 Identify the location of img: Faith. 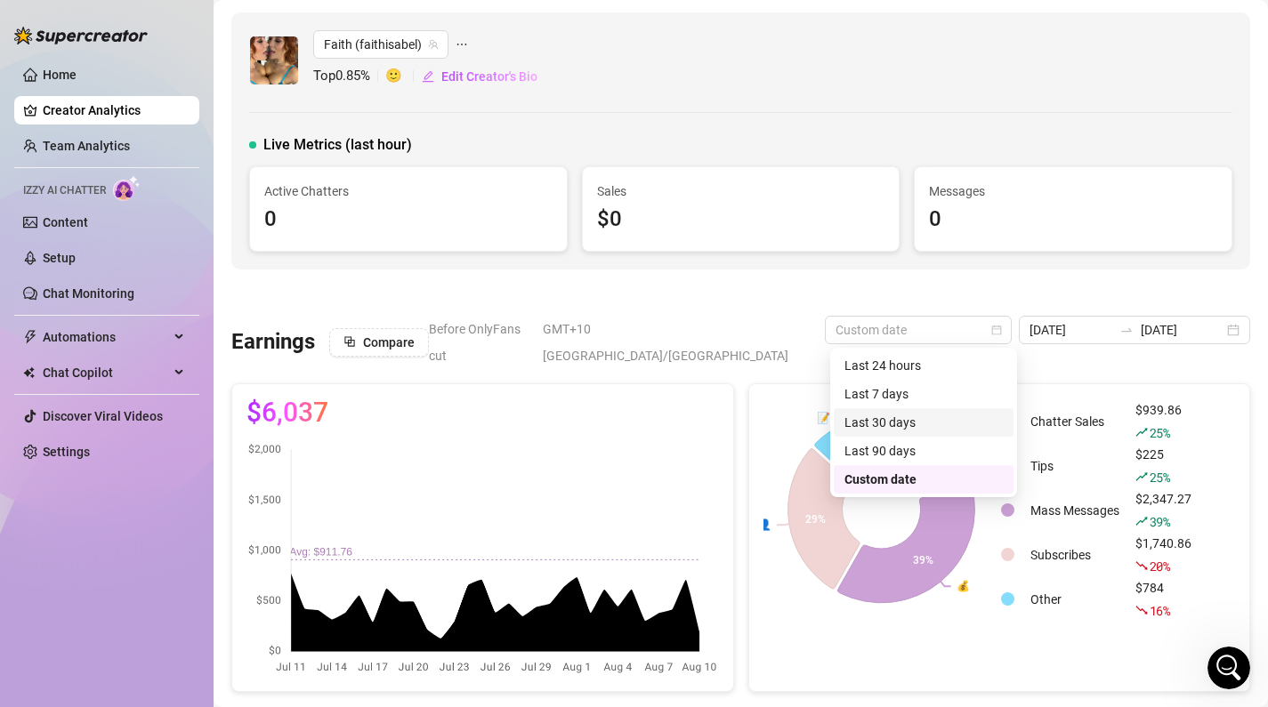
(274, 60).